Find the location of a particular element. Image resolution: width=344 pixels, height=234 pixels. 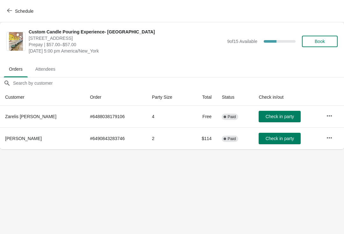

span: Book is located at coordinates (320, 41).